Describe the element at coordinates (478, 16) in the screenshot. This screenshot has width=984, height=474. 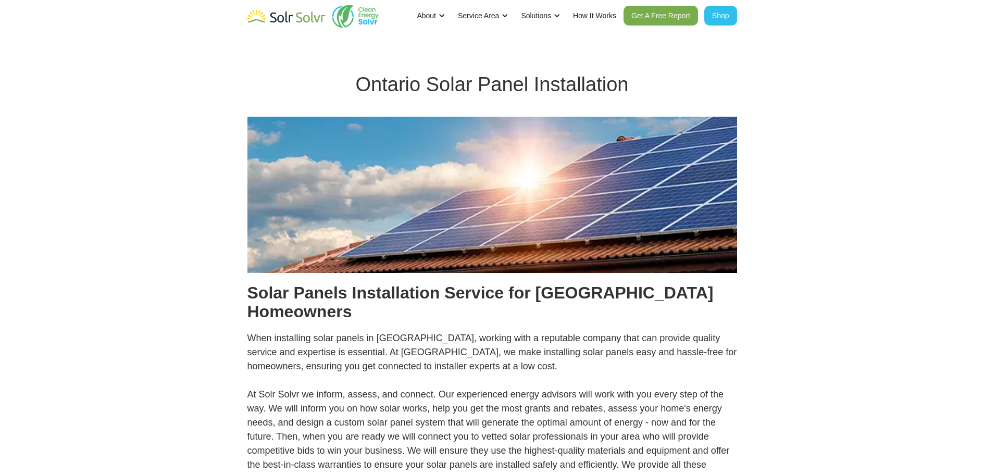
I see `div: Service Area` at that location.